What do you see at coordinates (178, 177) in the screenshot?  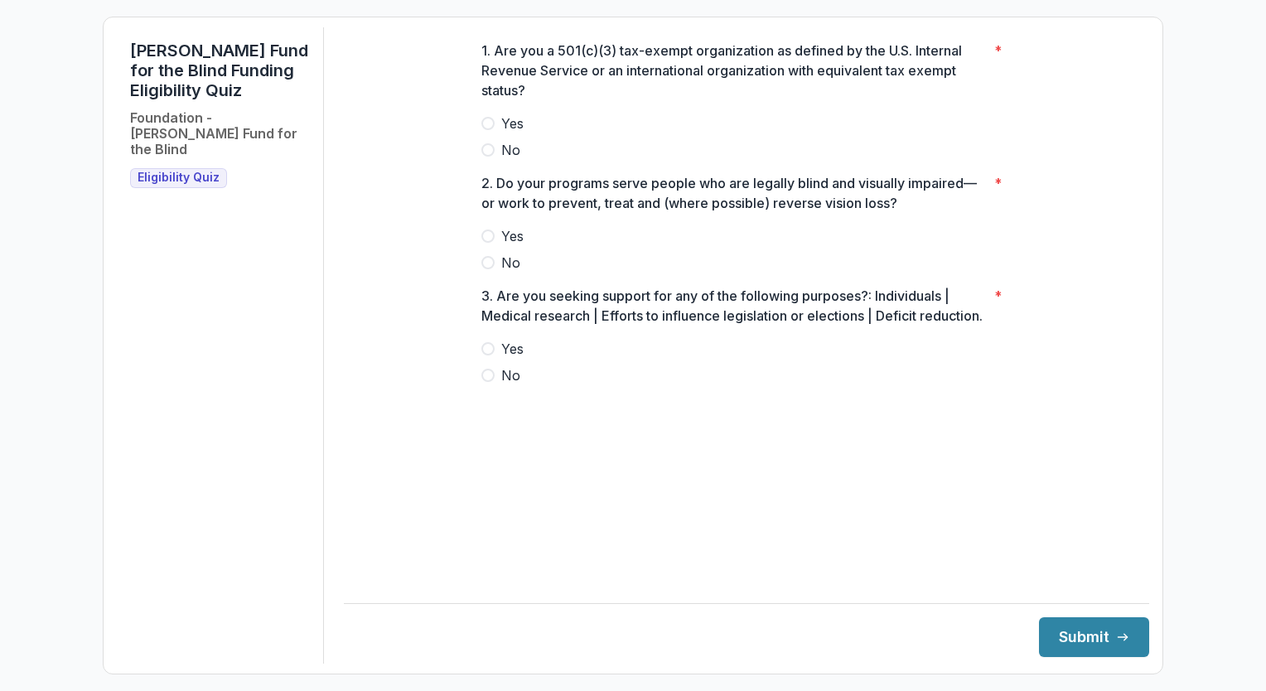 I see `span: Eligibility Quiz` at bounding box center [178, 177].